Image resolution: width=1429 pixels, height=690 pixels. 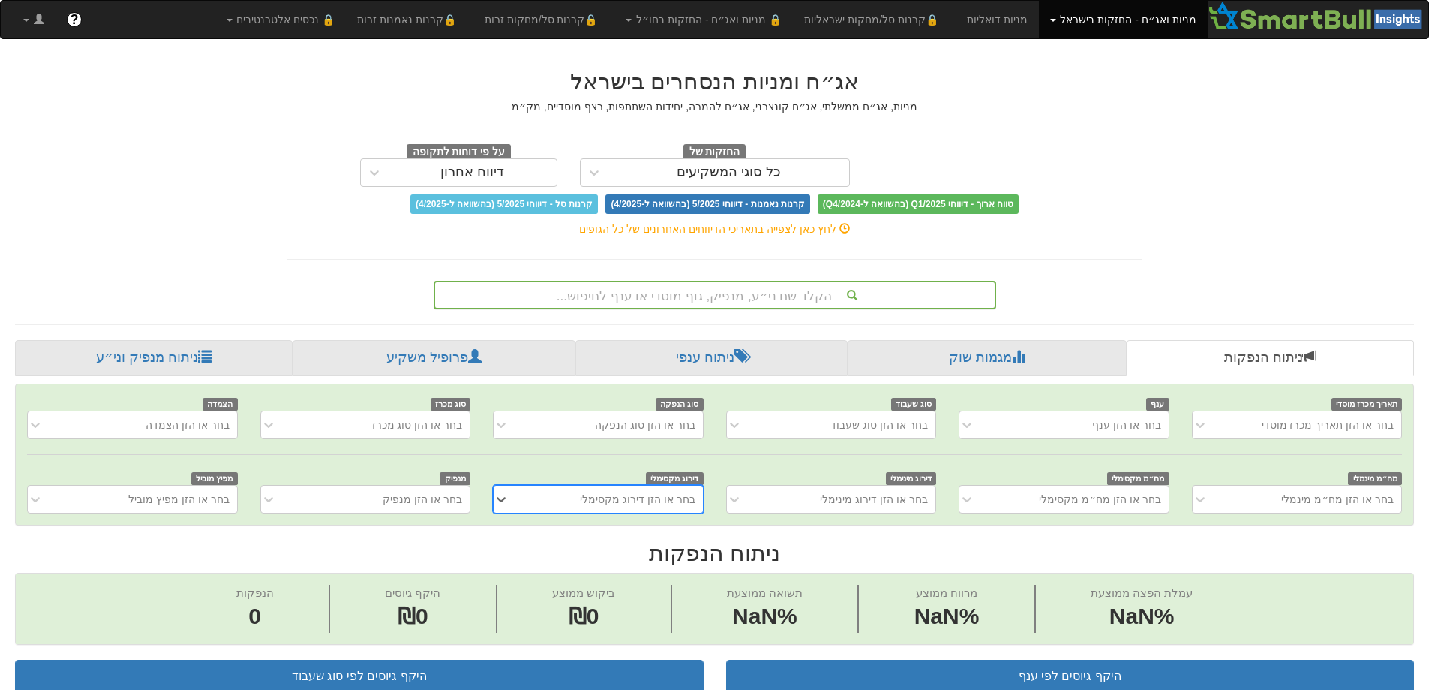 What do you see at coordinates (544, 20) in the screenshot?
I see `a: 🔒קרנות סל/מחקות זרות` at bounding box center [544, 20].